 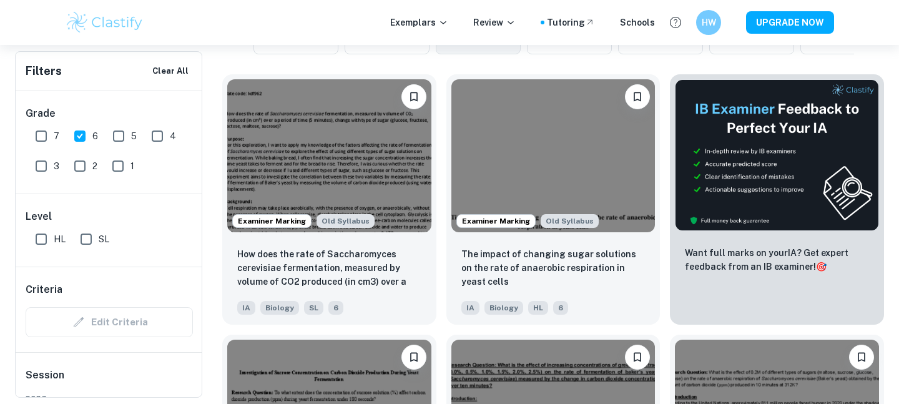 I want to click on span: 2, so click(x=95, y=166).